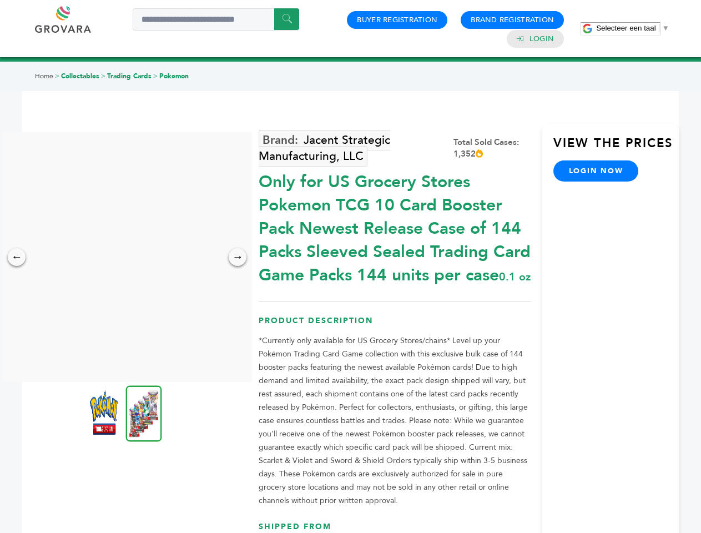 This screenshot has width=701, height=533. I want to click on div: Total Sold Cases: 1,352, so click(493, 148).